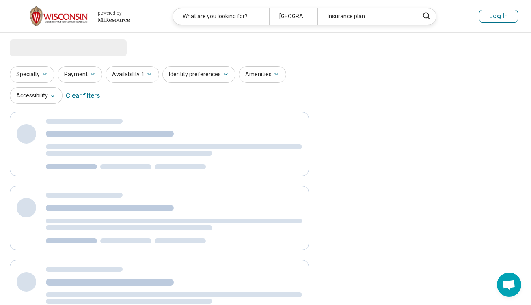 The height and width of the screenshot is (305, 531). I want to click on button: Identity preferences, so click(199, 74).